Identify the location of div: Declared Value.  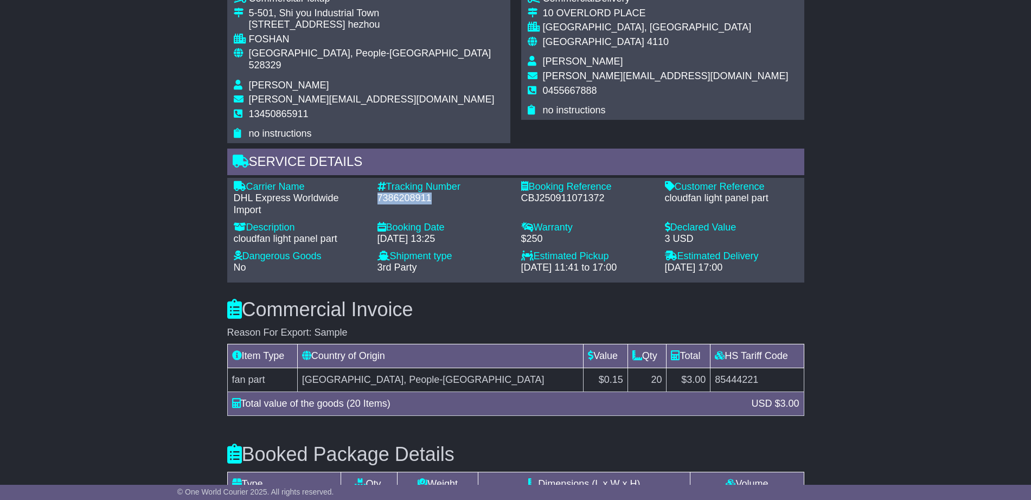
(731, 228).